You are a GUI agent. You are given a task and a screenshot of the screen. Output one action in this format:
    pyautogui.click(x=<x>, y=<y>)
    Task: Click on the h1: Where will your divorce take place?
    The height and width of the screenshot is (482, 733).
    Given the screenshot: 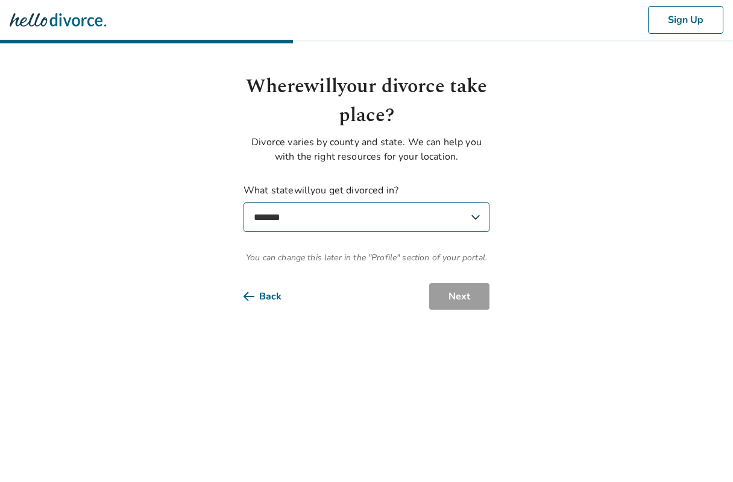 What is the action you would take?
    pyautogui.click(x=366, y=101)
    